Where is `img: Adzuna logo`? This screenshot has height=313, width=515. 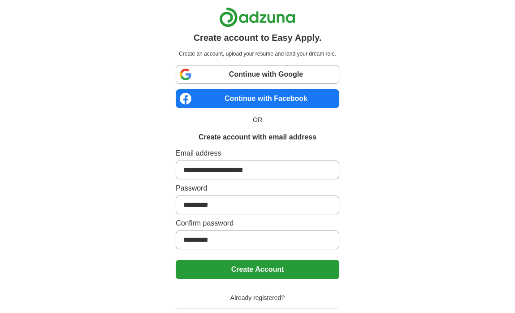 img: Adzuna logo is located at coordinates (257, 17).